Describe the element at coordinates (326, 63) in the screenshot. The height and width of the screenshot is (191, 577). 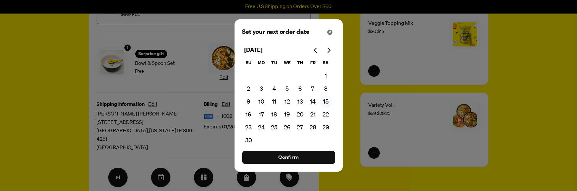
I see `th: Saturday` at that location.